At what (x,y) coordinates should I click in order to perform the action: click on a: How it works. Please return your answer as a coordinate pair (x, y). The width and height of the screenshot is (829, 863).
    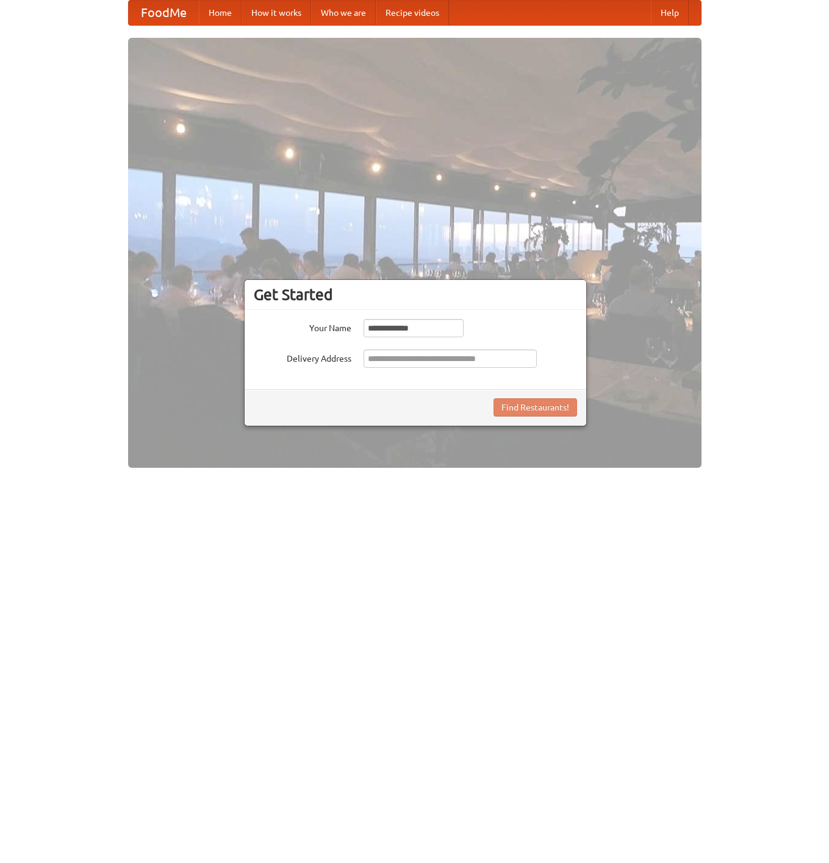
    Looking at the image, I should click on (276, 13).